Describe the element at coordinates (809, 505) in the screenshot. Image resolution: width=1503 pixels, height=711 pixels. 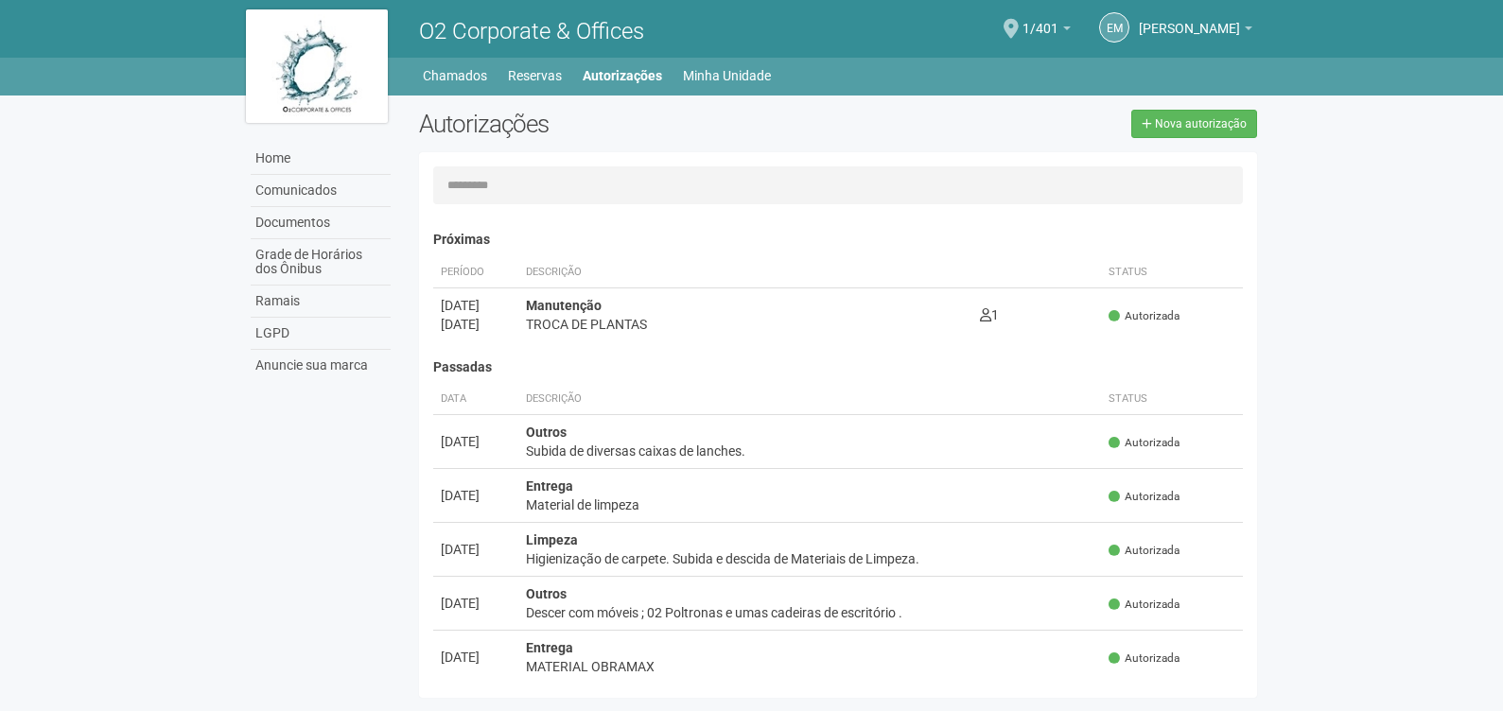
I see `div: Material de limpeza` at that location.